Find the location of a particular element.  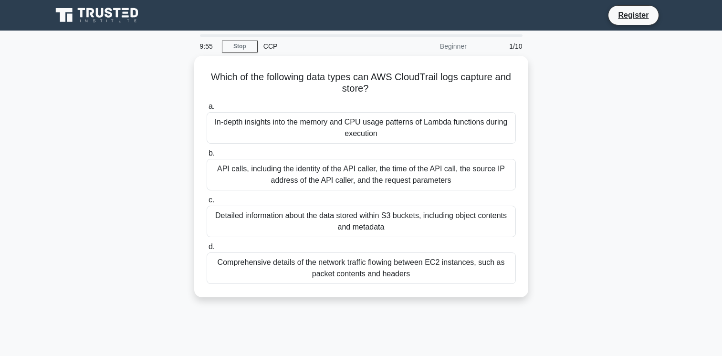

div: In-depth insights into the memory and CPU usage patterns of Lambda functions during execution is located at coordinates (361, 128).